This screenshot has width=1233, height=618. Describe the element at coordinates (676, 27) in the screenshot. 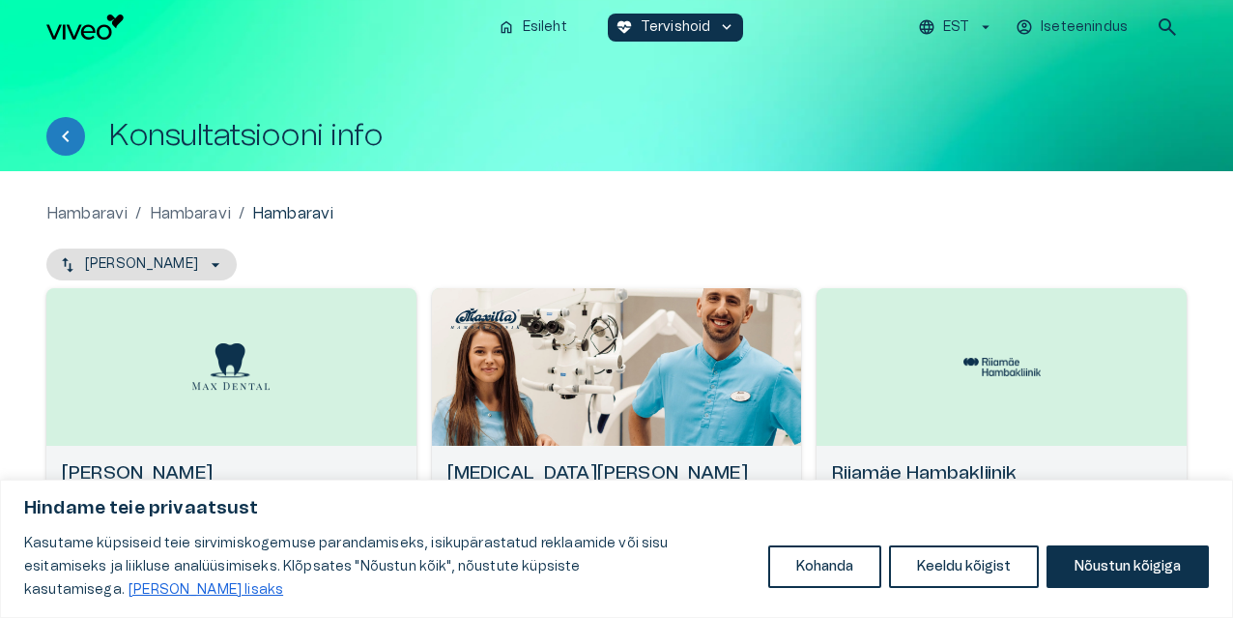

I see `p: Tervishoid` at that location.